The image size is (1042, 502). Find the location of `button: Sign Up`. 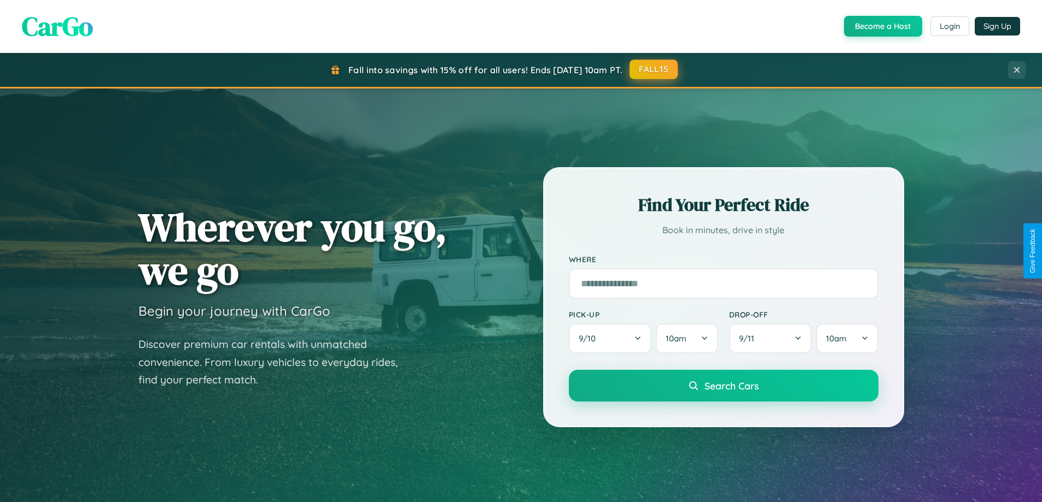

button: Sign Up is located at coordinates (997, 26).